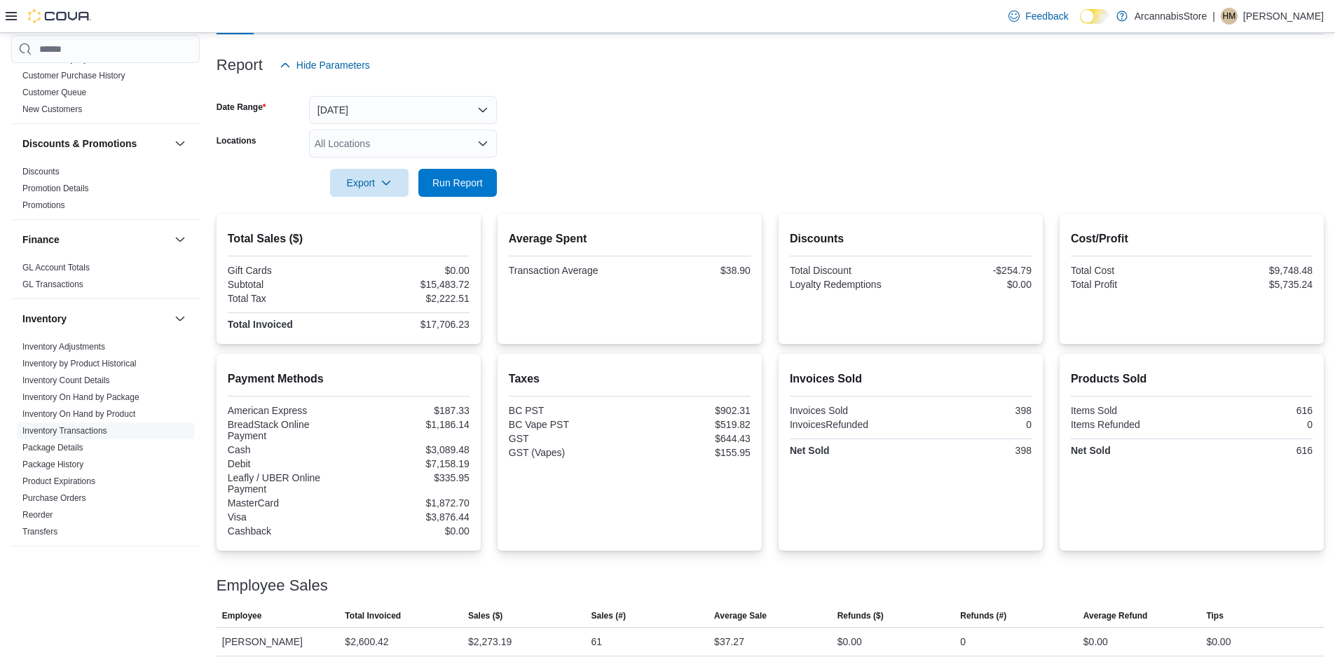  I want to click on h3: Finance, so click(41, 240).